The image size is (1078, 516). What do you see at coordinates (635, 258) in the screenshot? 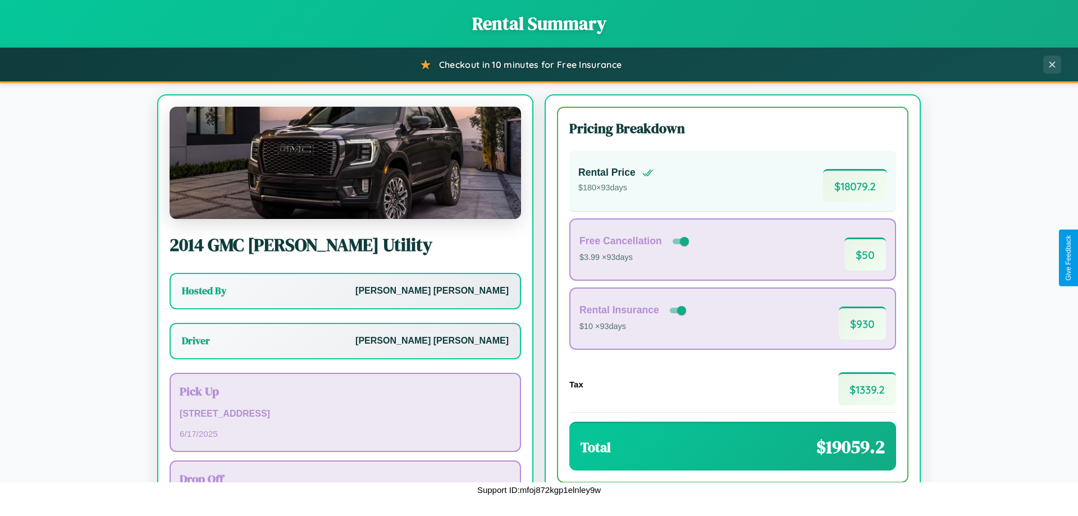
I see `p: $3.99 × 93 days` at bounding box center [635, 258].